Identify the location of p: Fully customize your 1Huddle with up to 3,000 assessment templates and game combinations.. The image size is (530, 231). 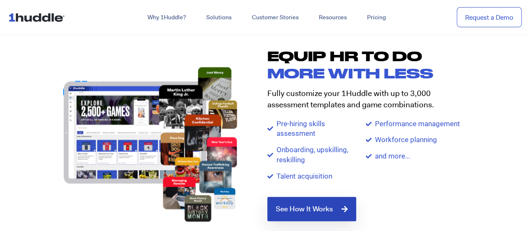
(366, 99).